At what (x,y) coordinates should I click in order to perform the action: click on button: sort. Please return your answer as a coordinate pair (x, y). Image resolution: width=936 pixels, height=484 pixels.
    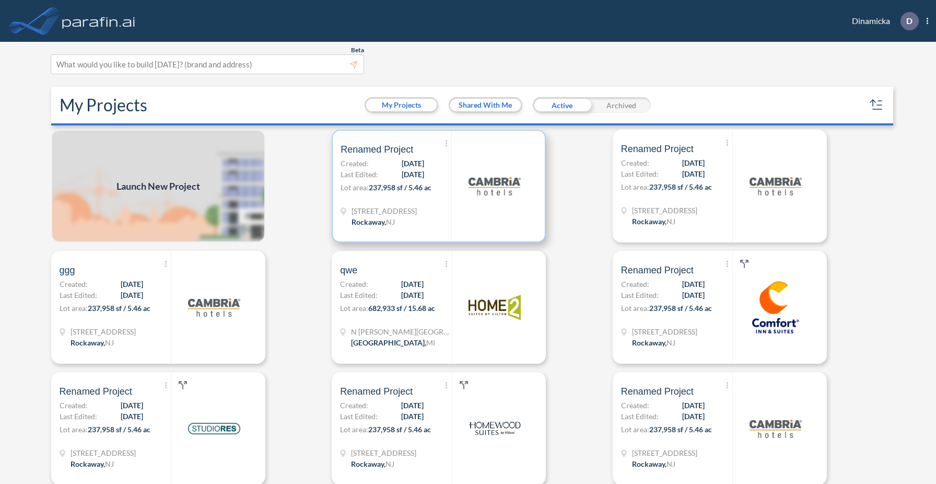
    Looking at the image, I should click on (876, 105).